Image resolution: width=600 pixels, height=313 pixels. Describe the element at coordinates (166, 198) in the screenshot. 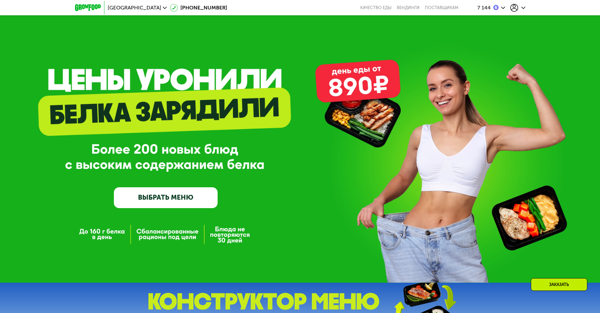

I see `a: ВЫБРАТЬ МЕНЮ` at that location.